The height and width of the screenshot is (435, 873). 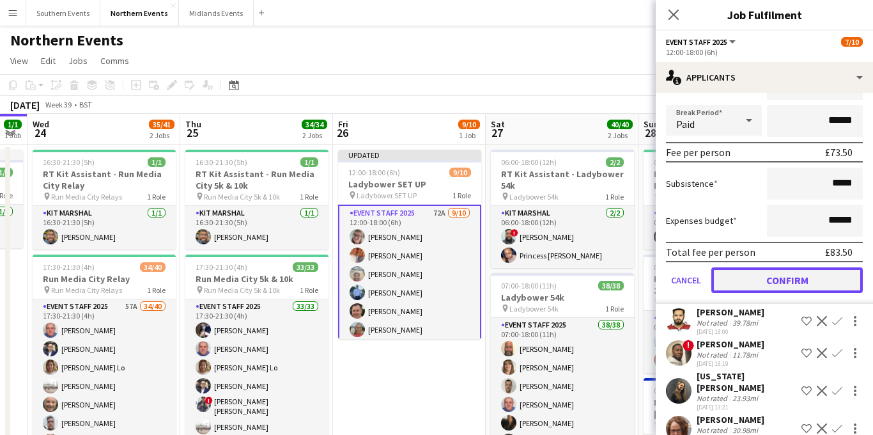 I want to click on span: Week 39, so click(x=58, y=104).